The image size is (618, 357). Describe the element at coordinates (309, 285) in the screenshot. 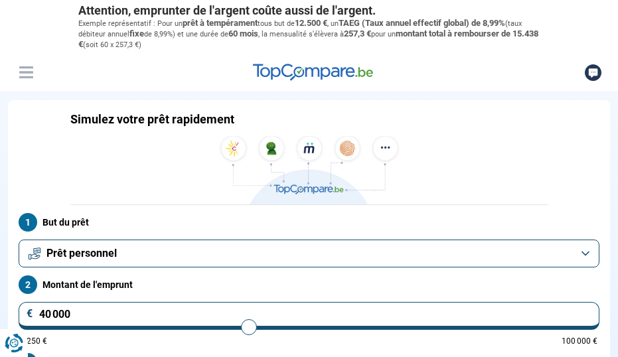

I see `label: Montant de l'emprunt` at that location.